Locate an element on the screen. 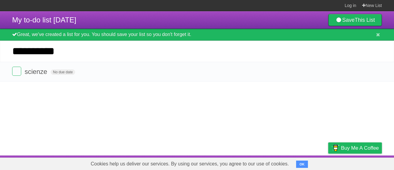 The image size is (394, 170). img: Buy me a coffee is located at coordinates (335, 148).